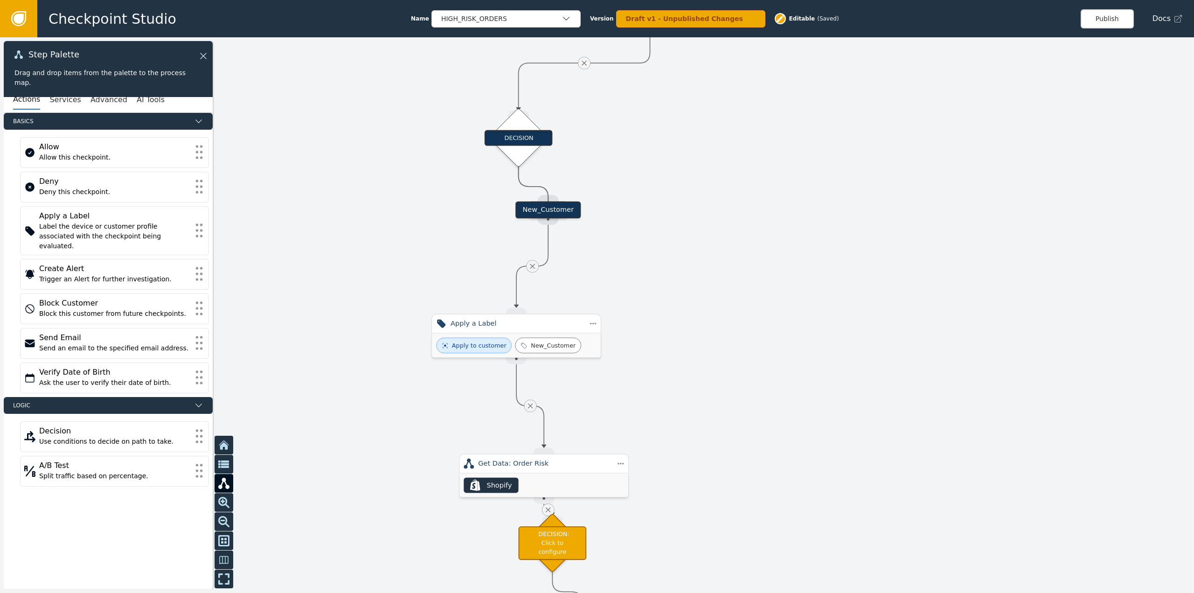 This screenshot has height=593, width=1194. I want to click on button: HIGH_RISK_ORDERS, so click(506, 19).